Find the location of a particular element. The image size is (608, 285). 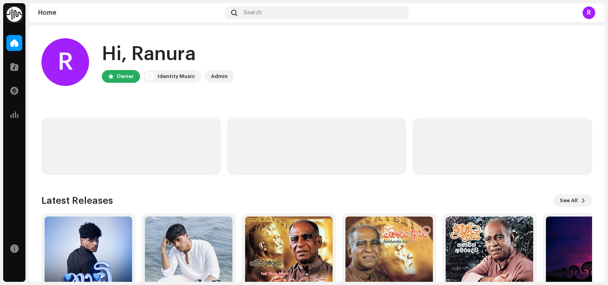

div: Hi, Ranura is located at coordinates (168, 54).